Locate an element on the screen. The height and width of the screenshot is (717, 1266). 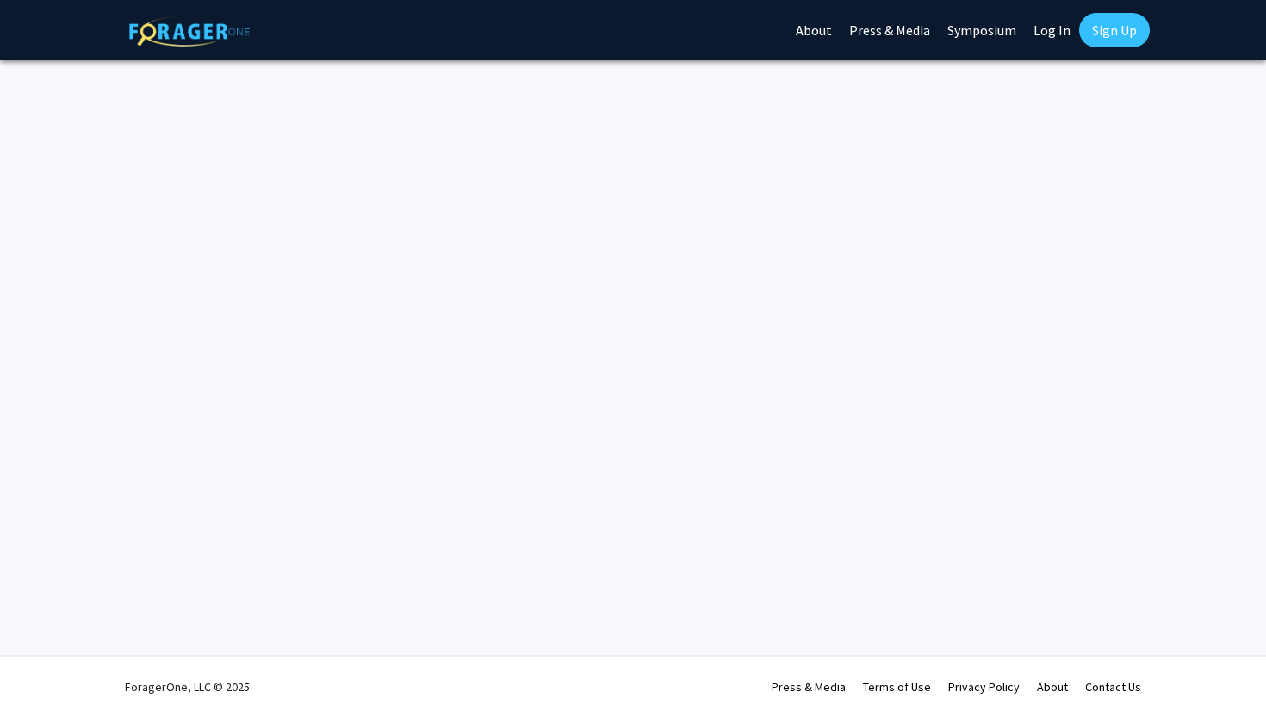
a: Terms of Use is located at coordinates (897, 686).